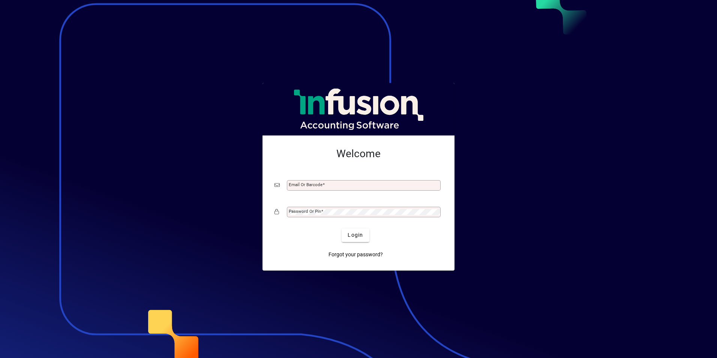  I want to click on button: Login, so click(355, 235).